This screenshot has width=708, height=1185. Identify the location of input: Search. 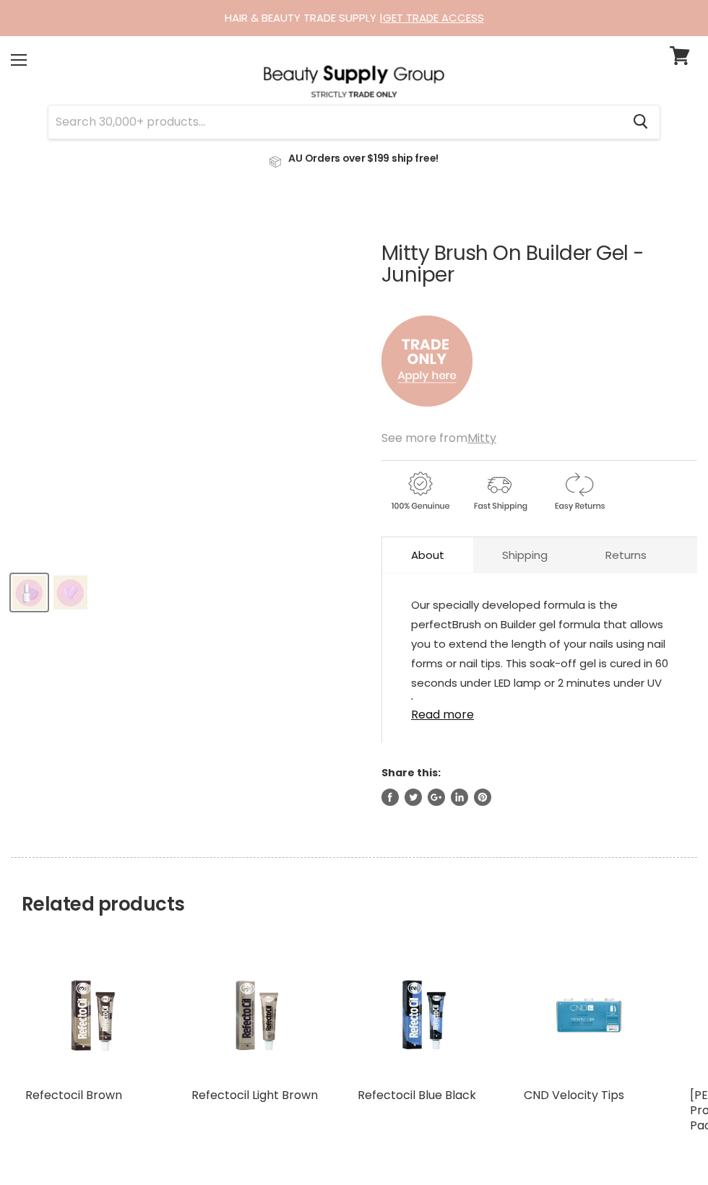
(334, 122).